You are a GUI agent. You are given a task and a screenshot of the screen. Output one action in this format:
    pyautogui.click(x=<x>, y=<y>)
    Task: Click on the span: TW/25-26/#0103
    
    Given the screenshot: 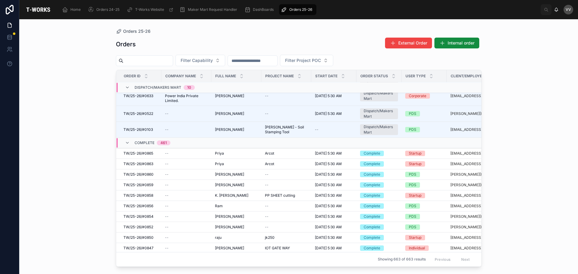 What is the action you would take?
    pyautogui.click(x=138, y=130)
    